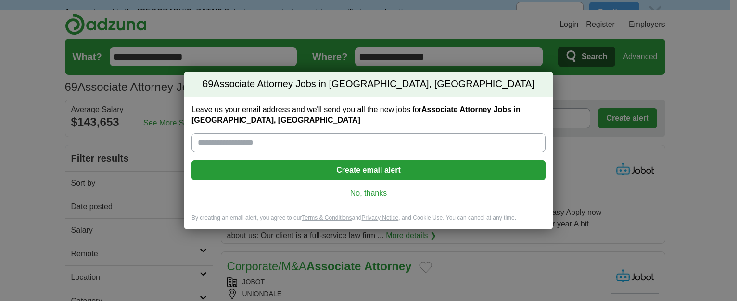  I want to click on a: No, thanks, so click(368, 193).